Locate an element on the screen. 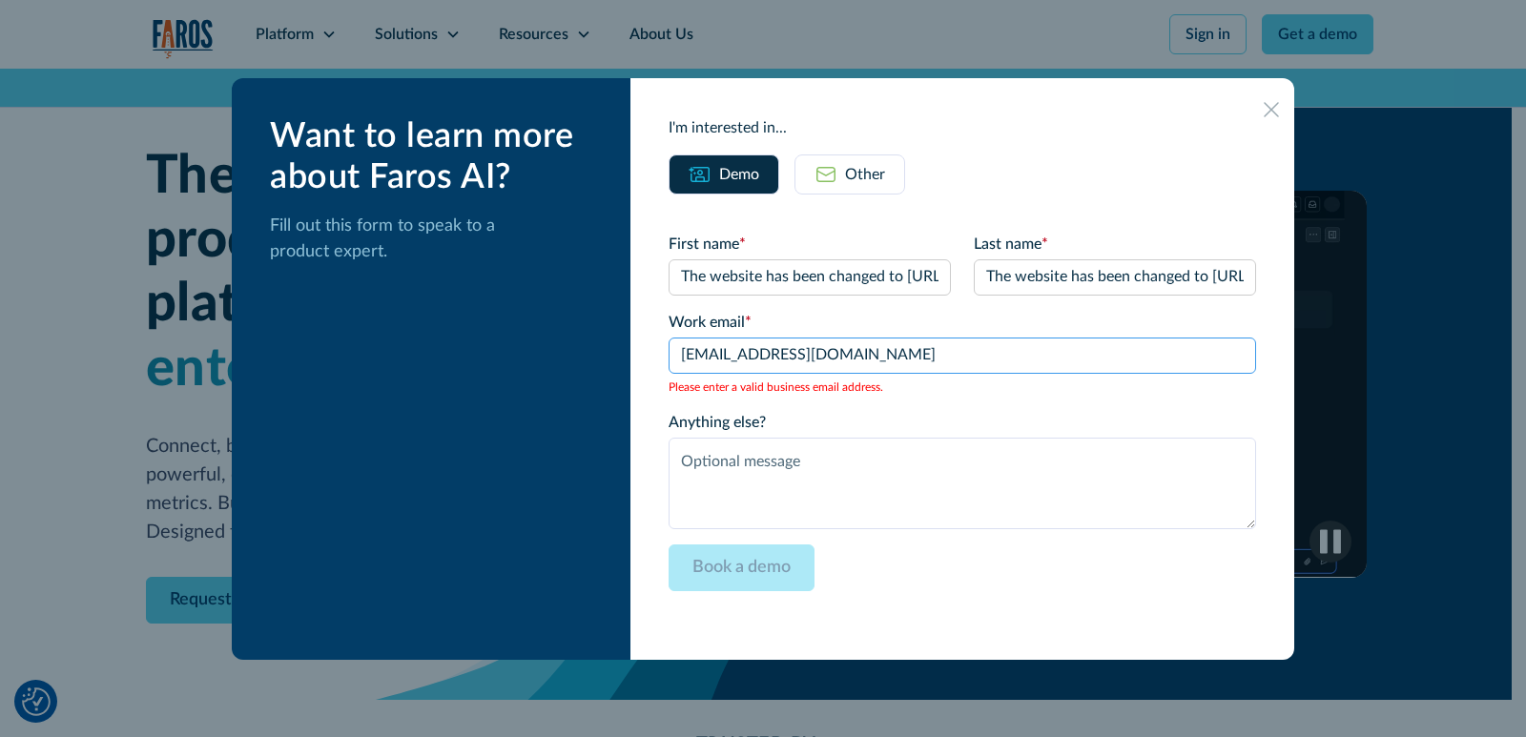 The height and width of the screenshot is (737, 1526). p: Fill out this form to speak to a product expert. is located at coordinates (435, 239).